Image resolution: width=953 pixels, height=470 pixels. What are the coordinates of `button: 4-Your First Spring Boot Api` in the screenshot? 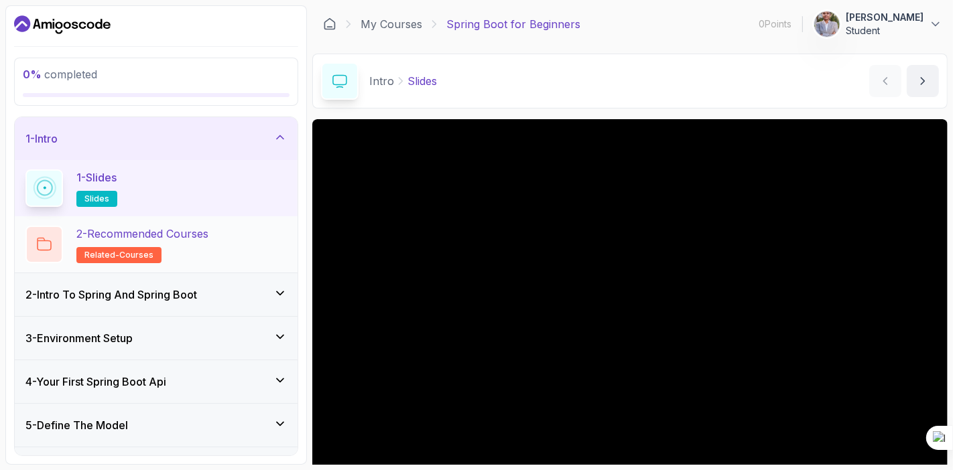 It's located at (156, 382).